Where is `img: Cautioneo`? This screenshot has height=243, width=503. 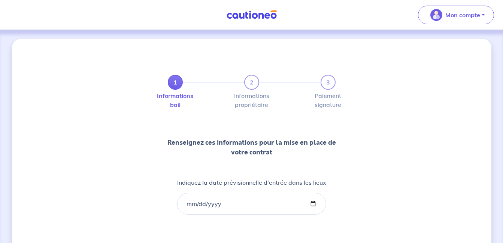
img: Cautioneo is located at coordinates (252, 15).